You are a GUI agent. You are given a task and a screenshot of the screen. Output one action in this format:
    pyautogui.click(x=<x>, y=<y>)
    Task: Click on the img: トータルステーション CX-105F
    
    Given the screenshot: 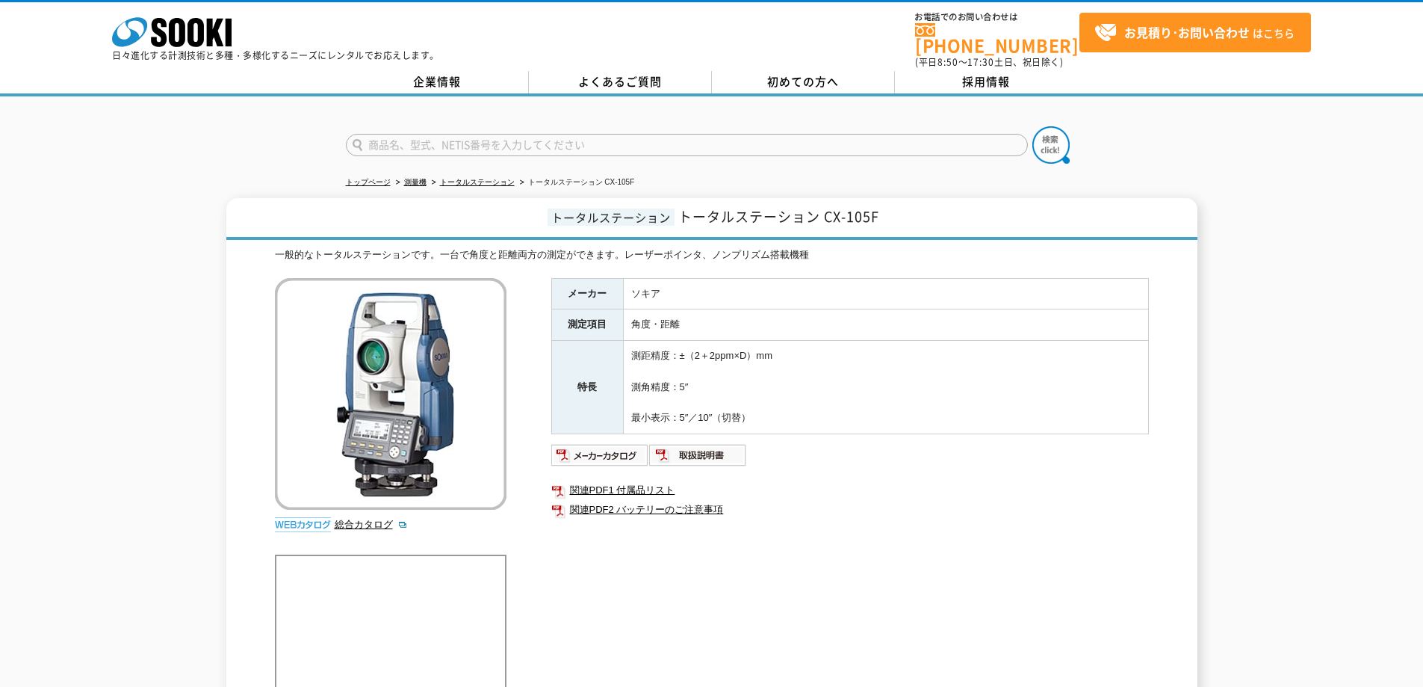 What is the action you would take?
    pyautogui.click(x=391, y=394)
    